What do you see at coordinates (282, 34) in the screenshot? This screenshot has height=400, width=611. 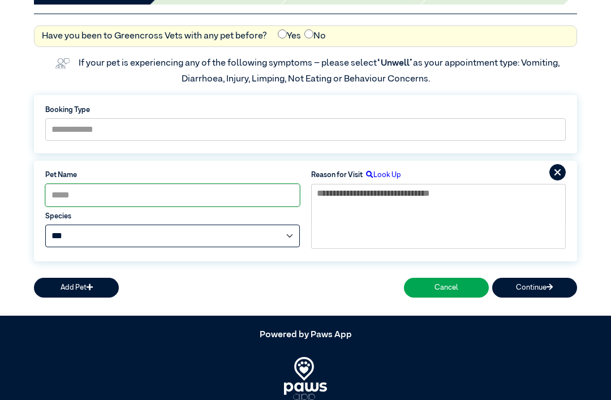 I see `input: Yes` at bounding box center [282, 34].